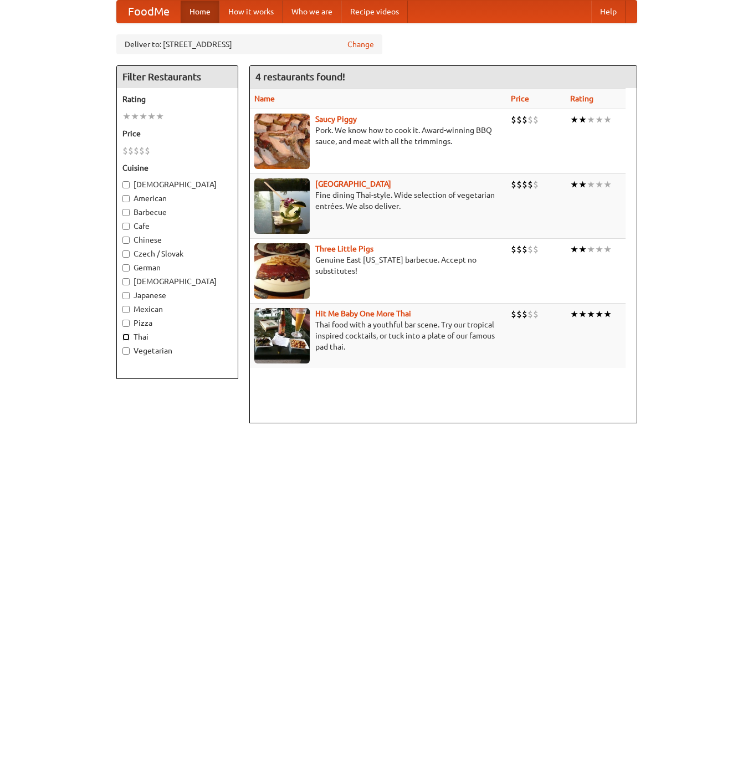 This screenshot has width=753, height=784. What do you see at coordinates (361, 44) in the screenshot?
I see `a: Change` at bounding box center [361, 44].